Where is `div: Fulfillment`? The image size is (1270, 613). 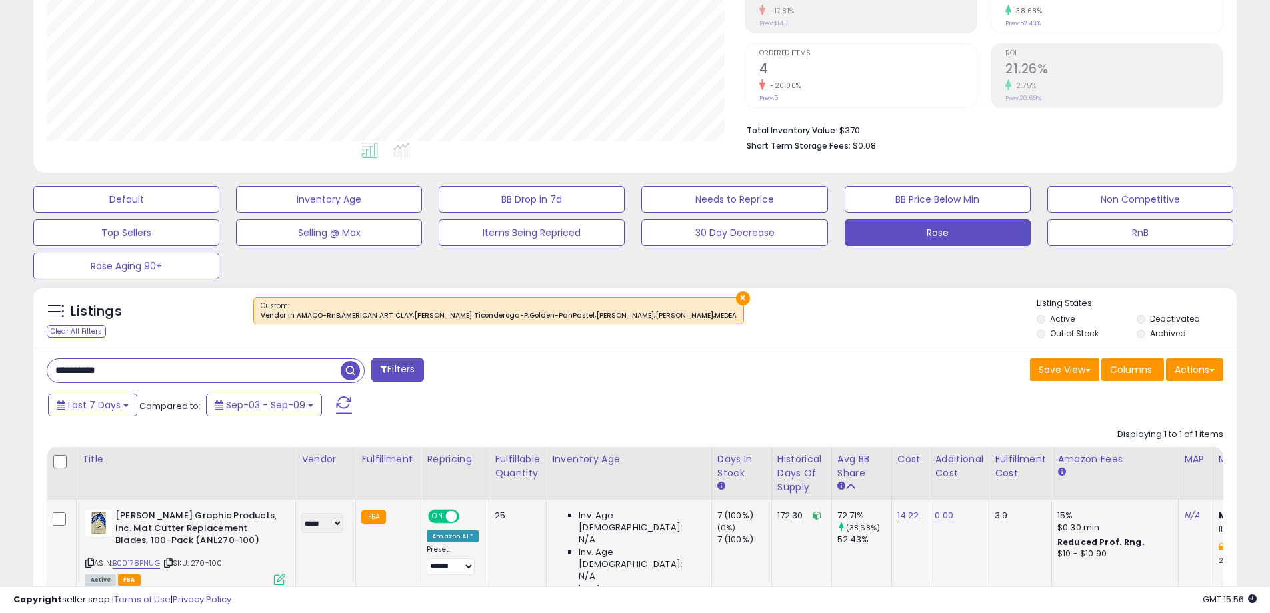 div: Fulfillment is located at coordinates (388, 459).